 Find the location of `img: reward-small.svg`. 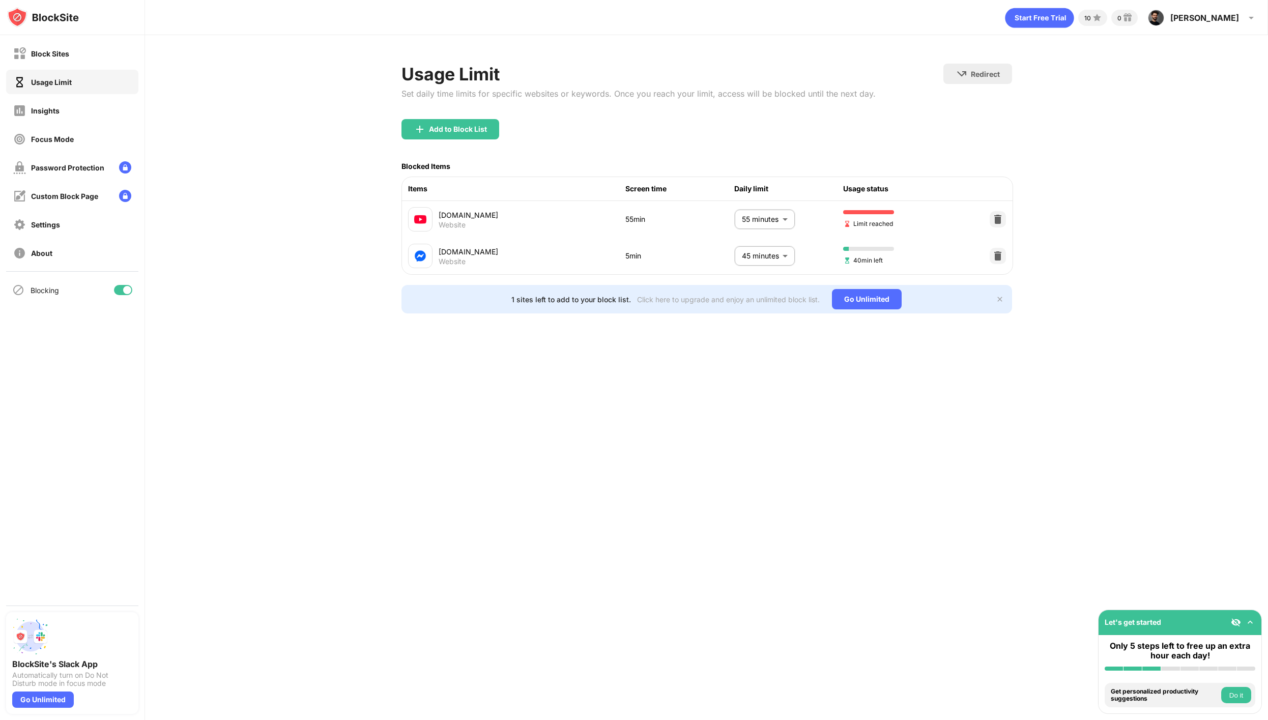

img: reward-small.svg is located at coordinates (1128, 18).